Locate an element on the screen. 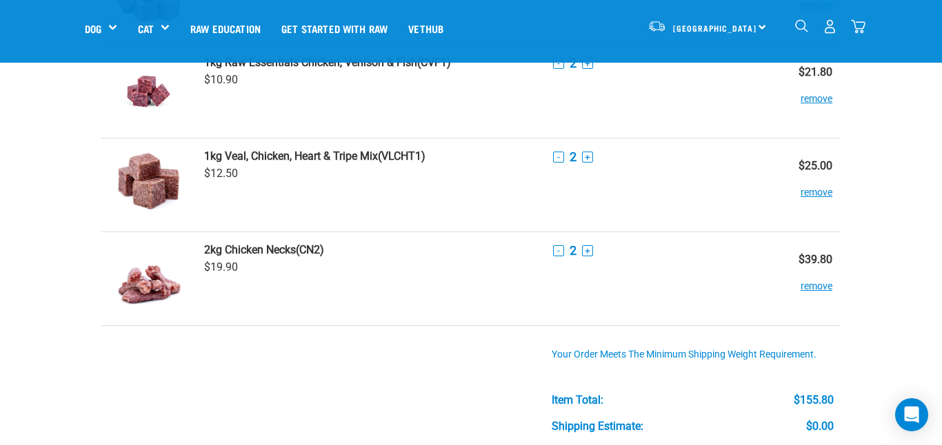  td: $25.00 is located at coordinates (803, 185).